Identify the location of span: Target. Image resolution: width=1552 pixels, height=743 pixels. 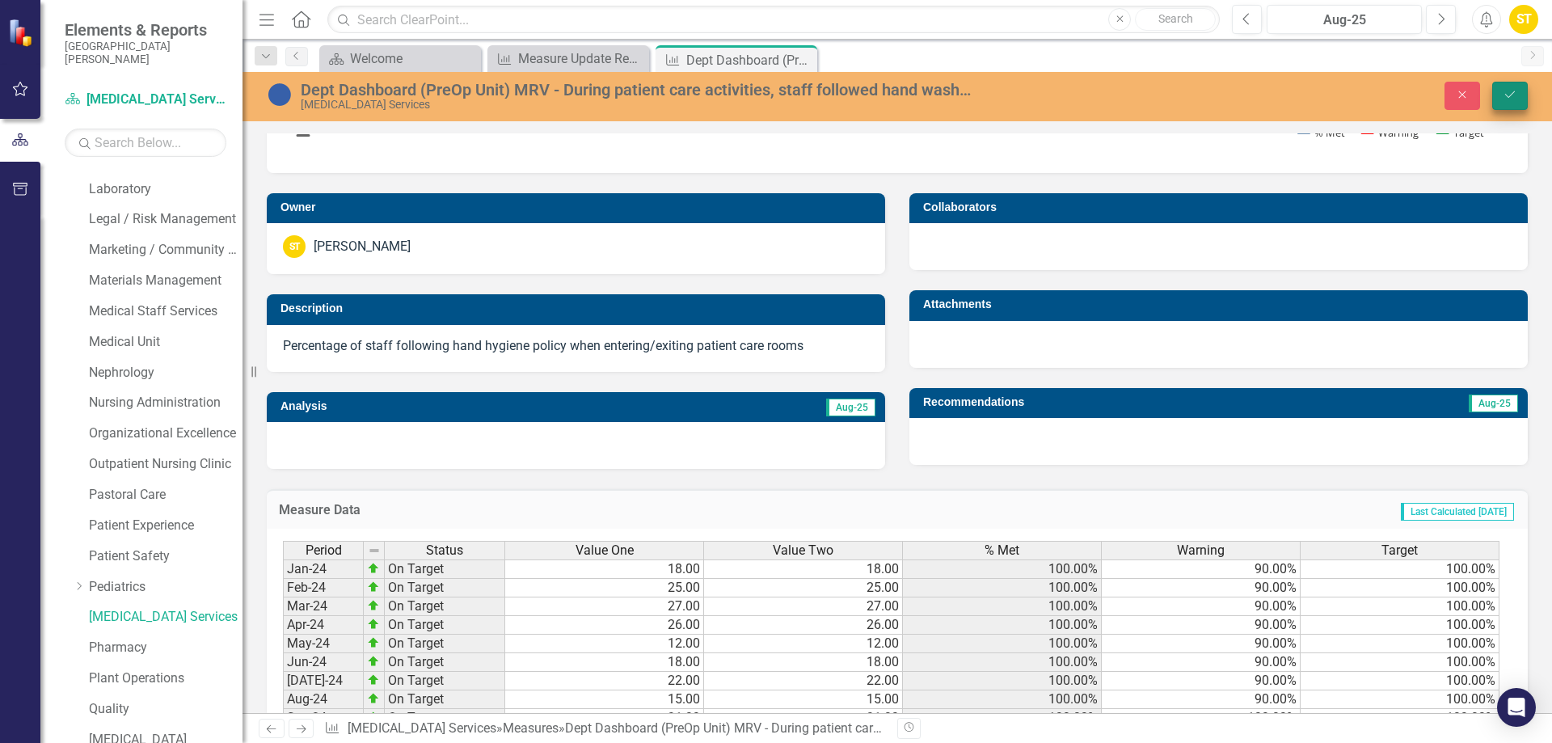
(1400, 551).